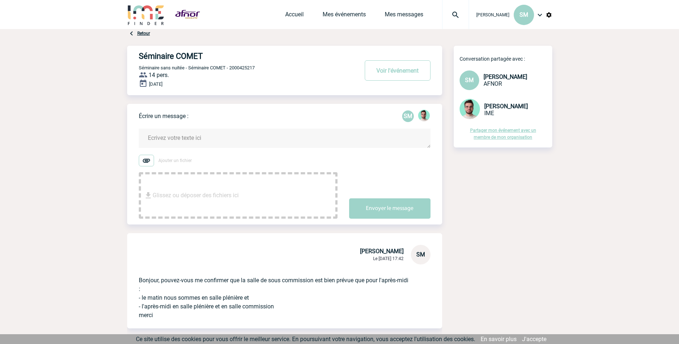 The width and height of the screenshot is (679, 344). What do you see at coordinates (408, 116) in the screenshot?
I see `p: SM` at bounding box center [408, 116].